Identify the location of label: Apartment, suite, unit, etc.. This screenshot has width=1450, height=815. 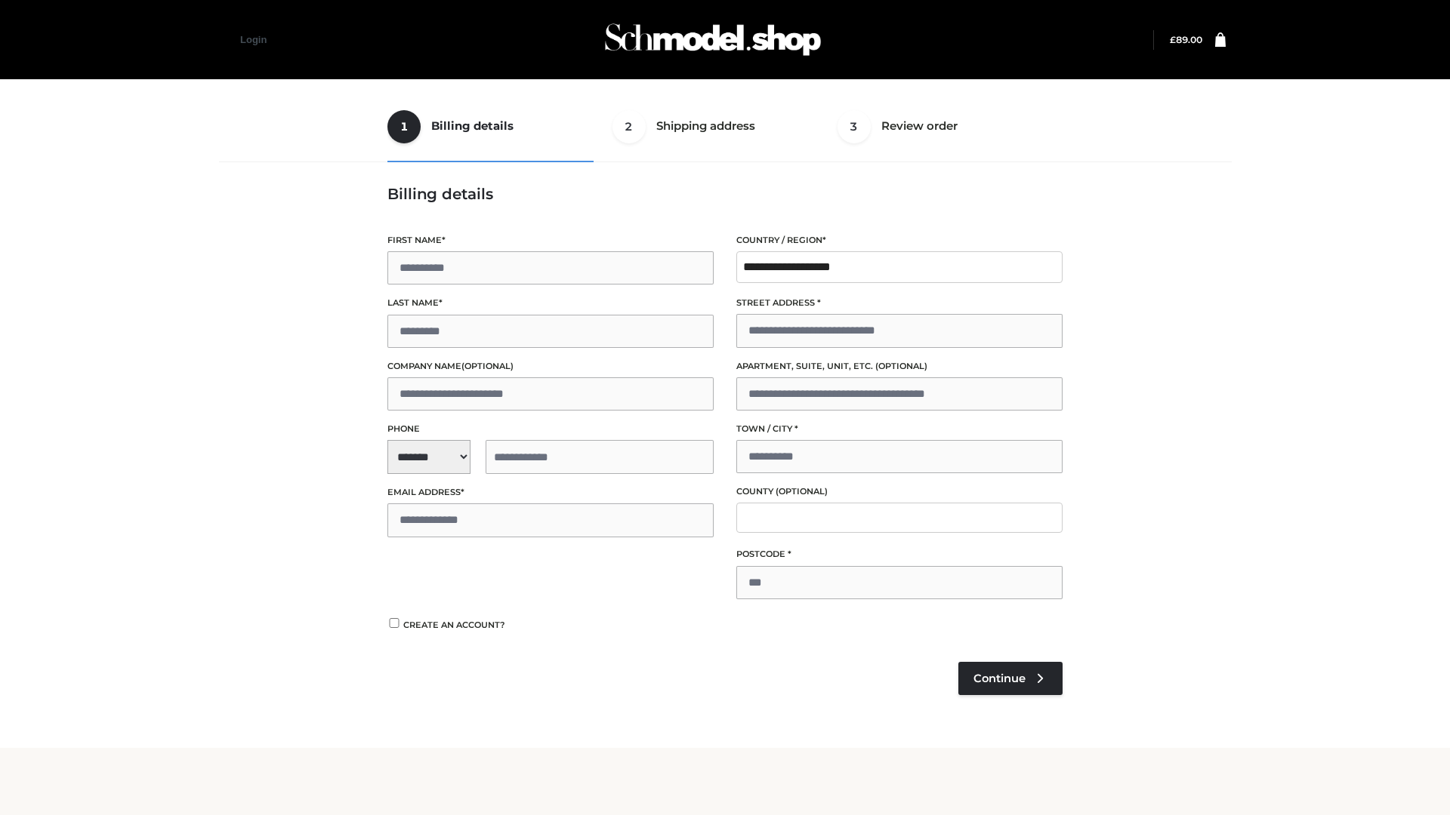
(899, 366).